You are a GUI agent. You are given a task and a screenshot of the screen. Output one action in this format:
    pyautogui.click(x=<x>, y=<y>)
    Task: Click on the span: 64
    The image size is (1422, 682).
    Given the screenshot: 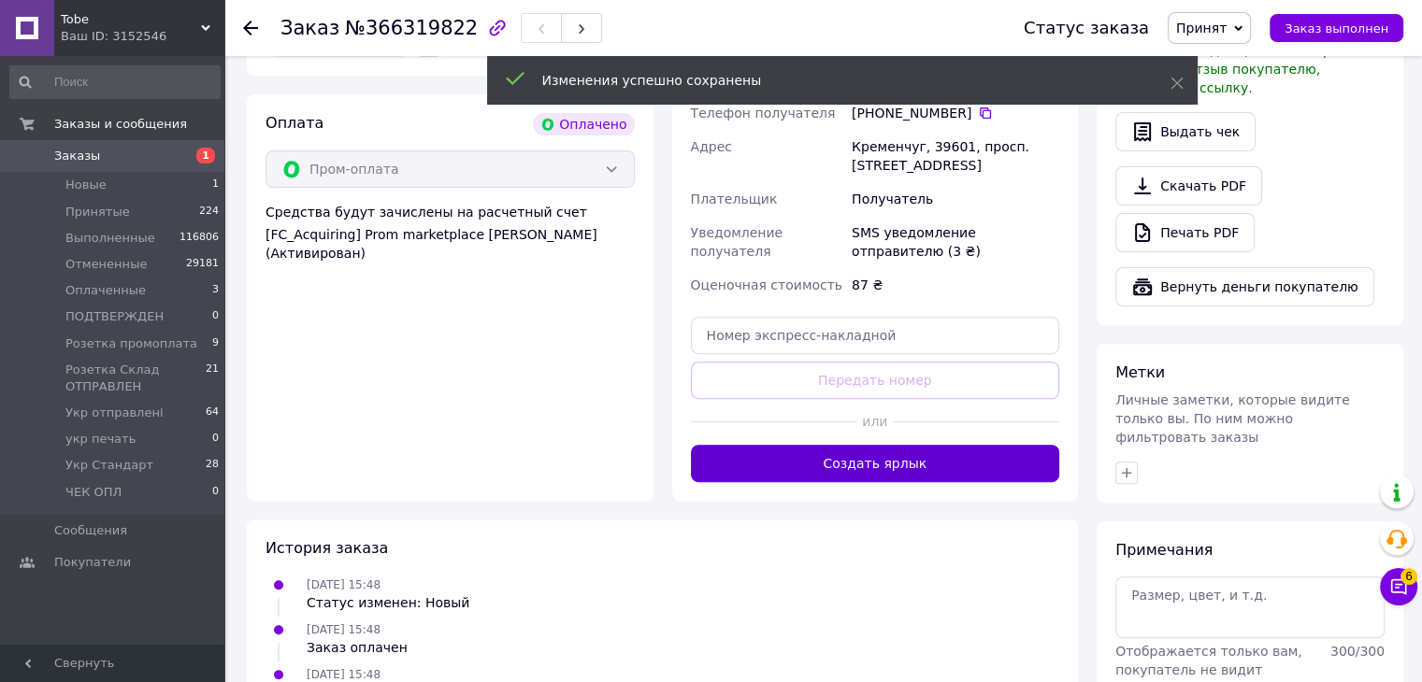 What is the action you would take?
    pyautogui.click(x=212, y=413)
    